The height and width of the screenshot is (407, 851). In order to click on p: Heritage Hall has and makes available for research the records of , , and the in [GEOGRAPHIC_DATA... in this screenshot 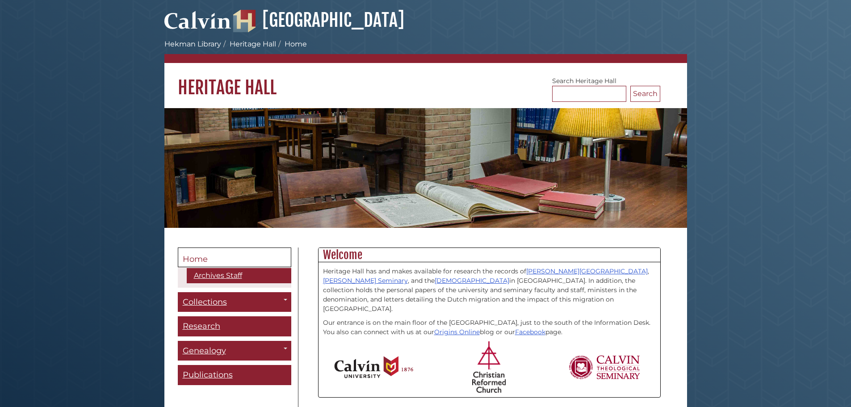, I will do `click(489, 290)`.